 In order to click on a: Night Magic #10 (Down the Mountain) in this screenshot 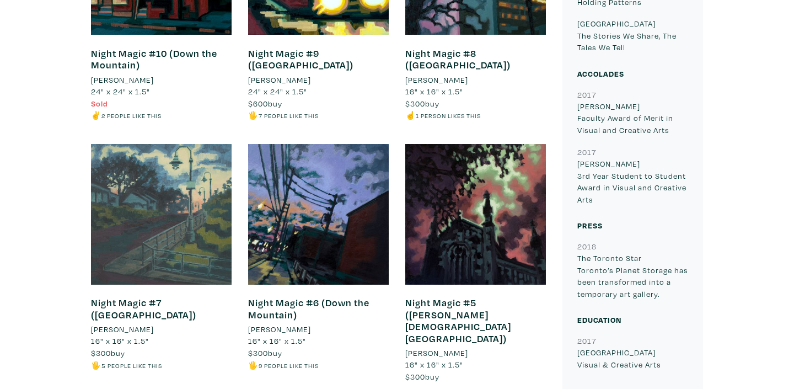, I will do `click(154, 59)`.